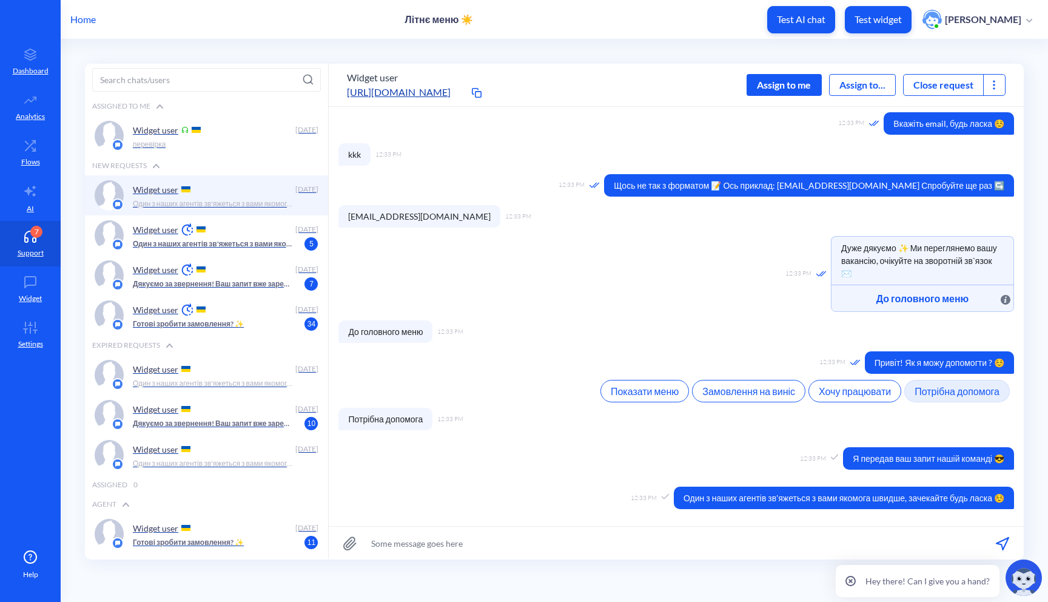  I want to click on span: kkk, so click(354, 154).